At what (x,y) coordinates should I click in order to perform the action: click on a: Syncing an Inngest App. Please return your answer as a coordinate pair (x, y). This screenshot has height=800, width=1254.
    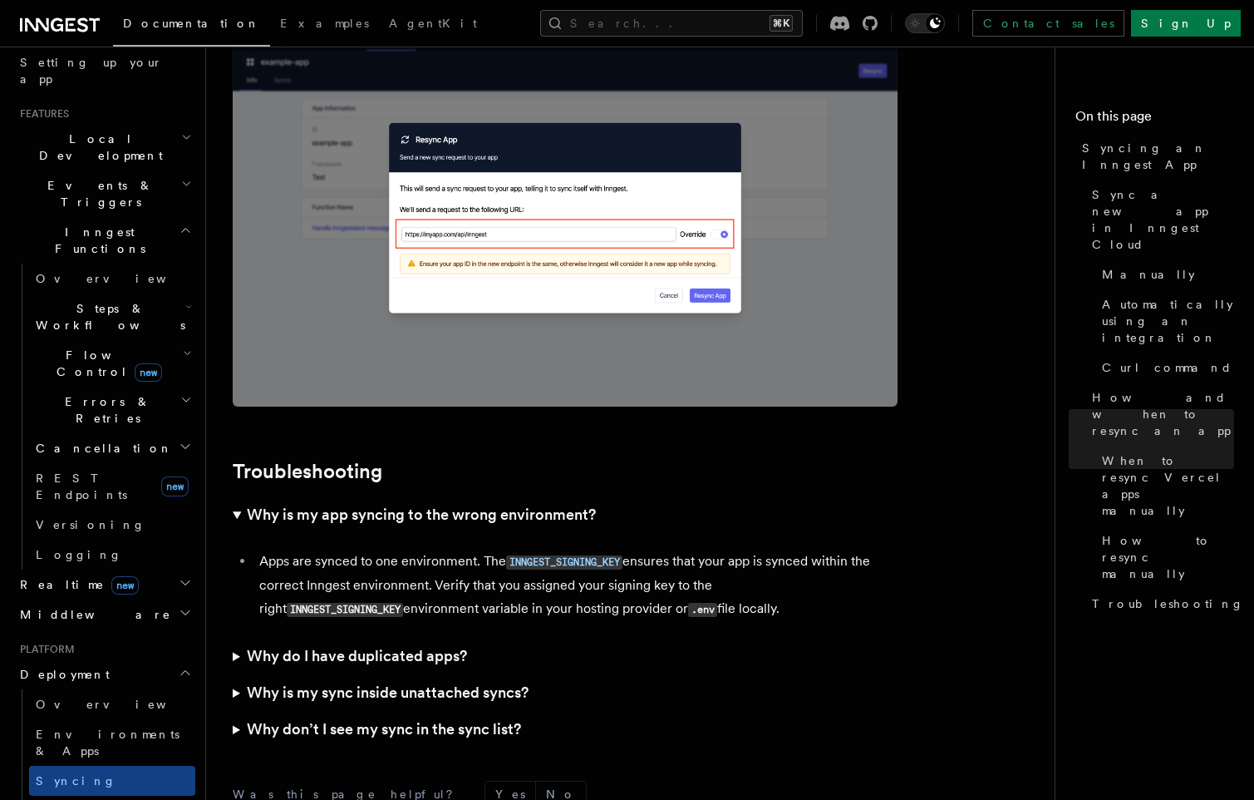
    Looking at the image, I should click on (1154, 156).